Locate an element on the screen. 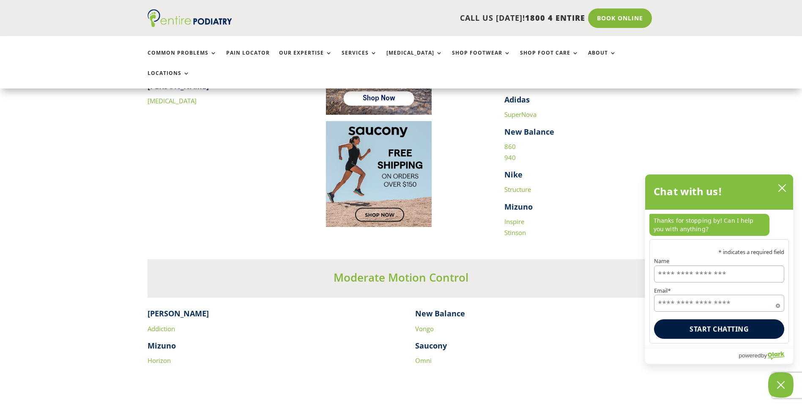 The image size is (802, 404). strong: Nike is located at coordinates (514, 174).